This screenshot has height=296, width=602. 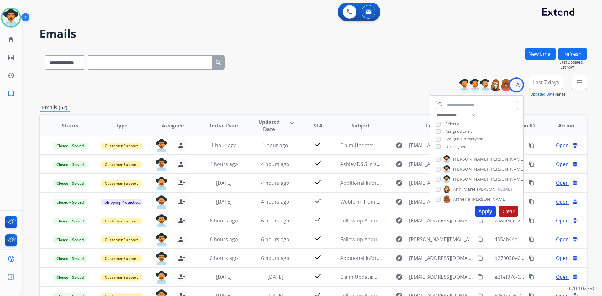 I want to click on mat-icon: list_alt, so click(x=11, y=57).